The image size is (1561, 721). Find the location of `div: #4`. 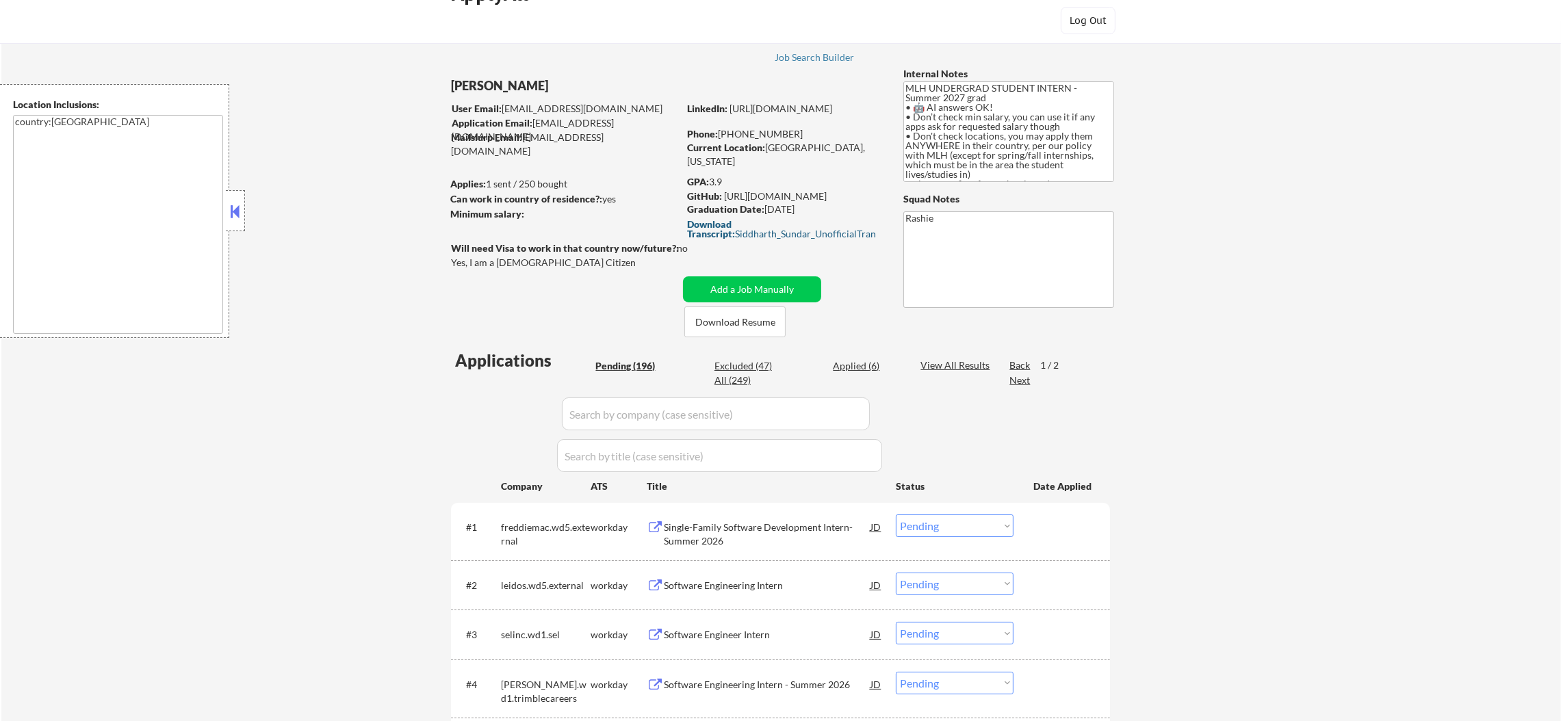

div: #4 is located at coordinates (478, 685).